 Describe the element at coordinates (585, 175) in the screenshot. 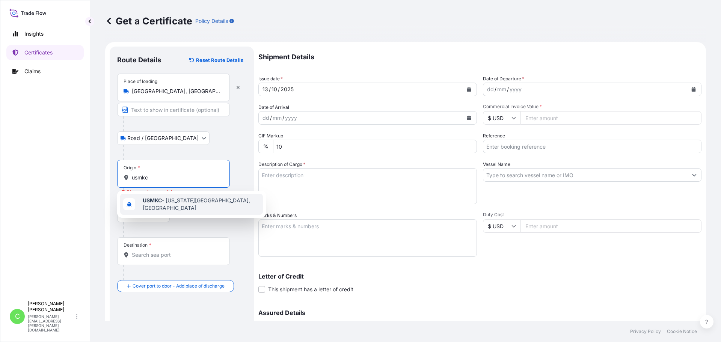

I see `input: Type to search vessel name or IMO` at that location.